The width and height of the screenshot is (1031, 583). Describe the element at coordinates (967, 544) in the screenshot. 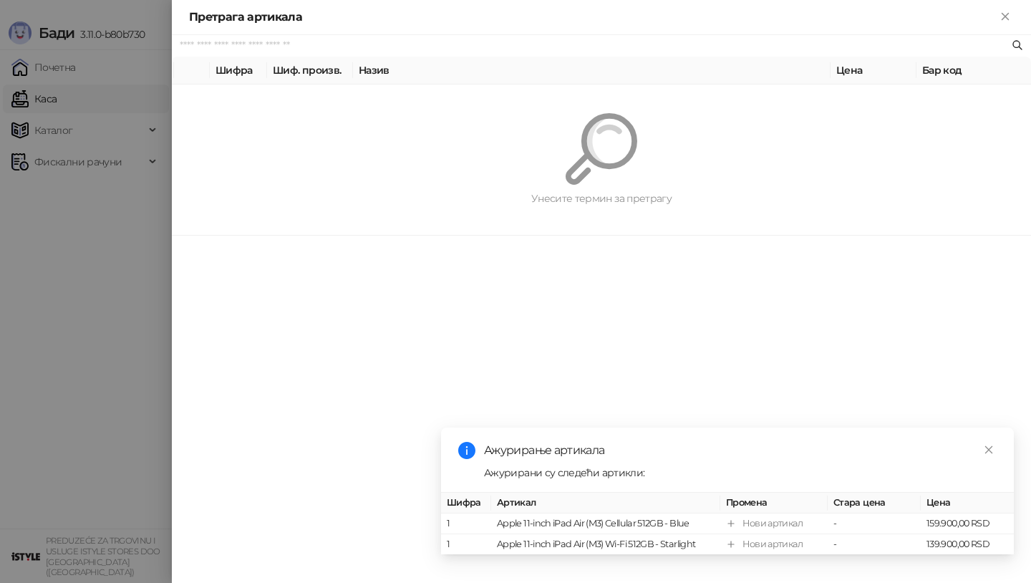

I see `td: 139.900,00 RSD` at that location.